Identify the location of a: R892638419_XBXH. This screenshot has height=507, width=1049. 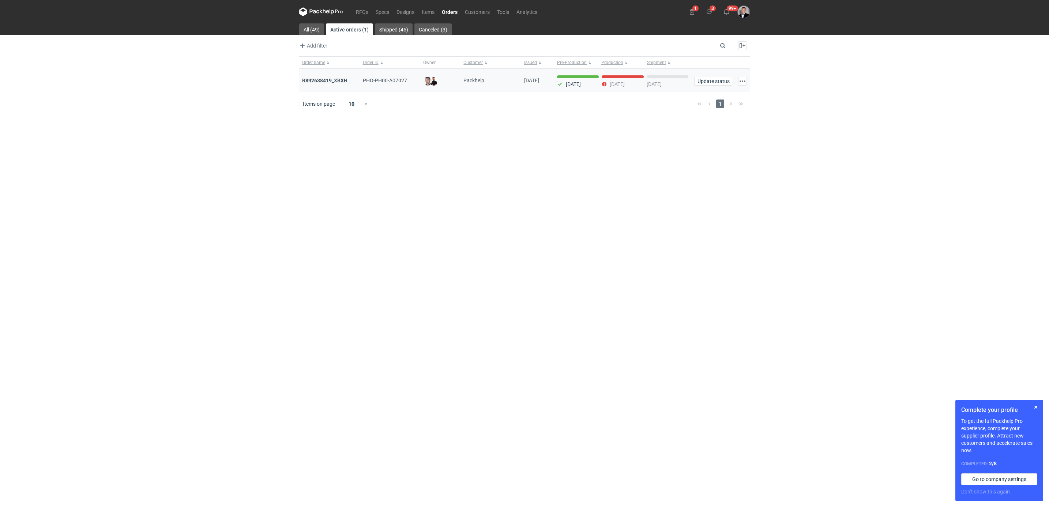
(325, 80).